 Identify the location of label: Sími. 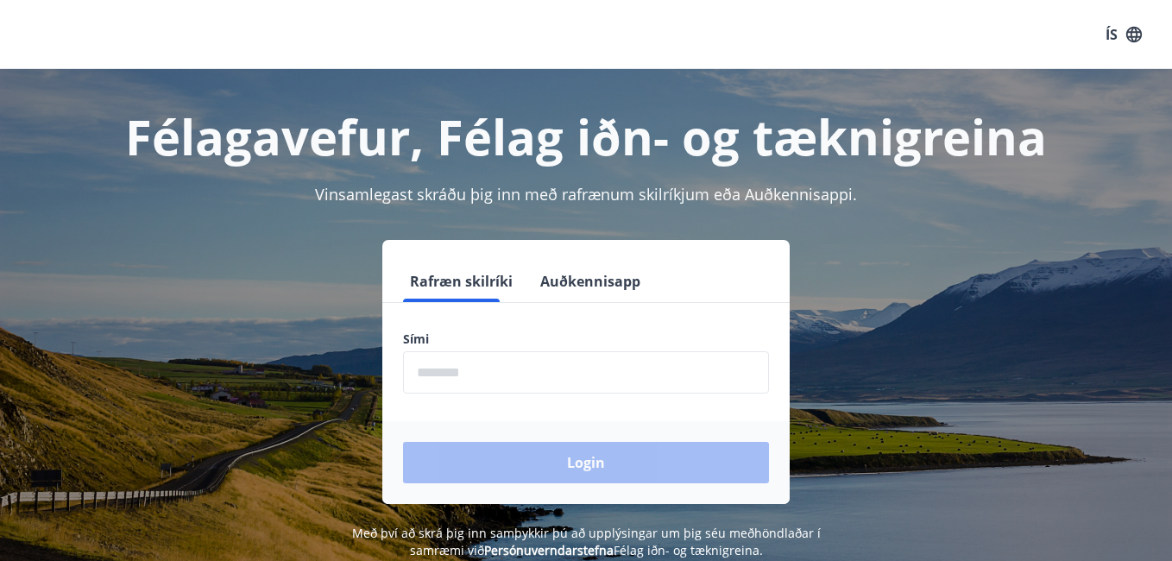
(586, 339).